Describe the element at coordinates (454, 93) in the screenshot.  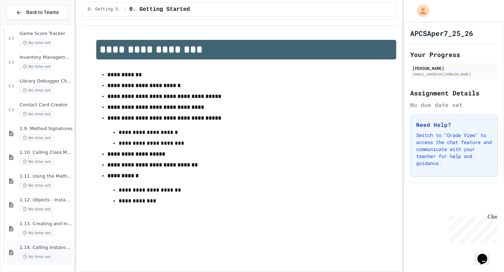
I see `h2: Assignment Details` at that location.